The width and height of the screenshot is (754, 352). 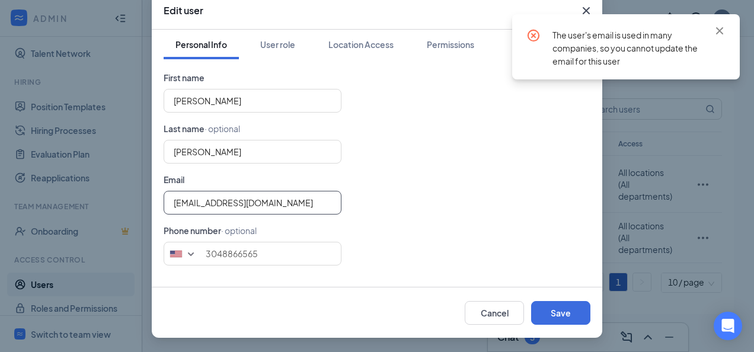 What do you see at coordinates (184, 78) in the screenshot?
I see `span: First name` at bounding box center [184, 78].